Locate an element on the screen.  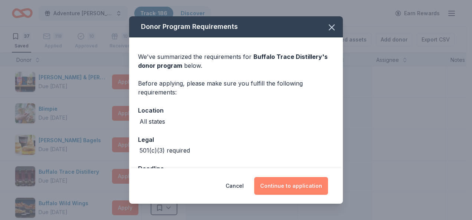
div: Legal is located at coordinates (236, 140).